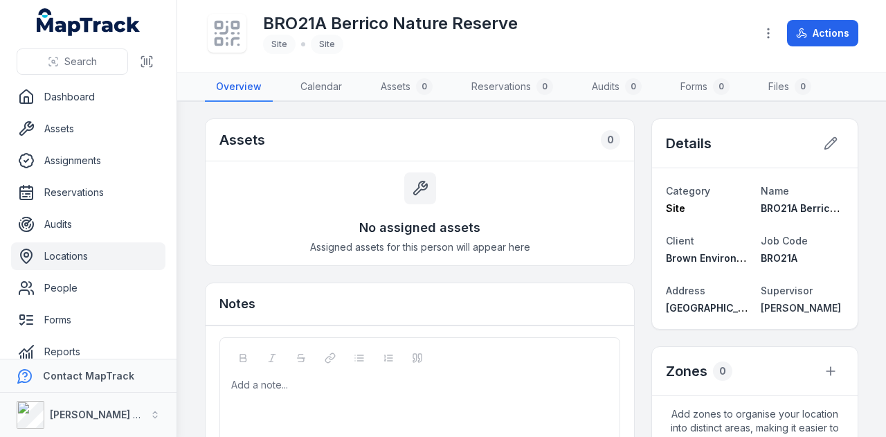 This screenshot has width=886, height=437. What do you see at coordinates (327, 44) in the screenshot?
I see `div: Site` at bounding box center [327, 44].